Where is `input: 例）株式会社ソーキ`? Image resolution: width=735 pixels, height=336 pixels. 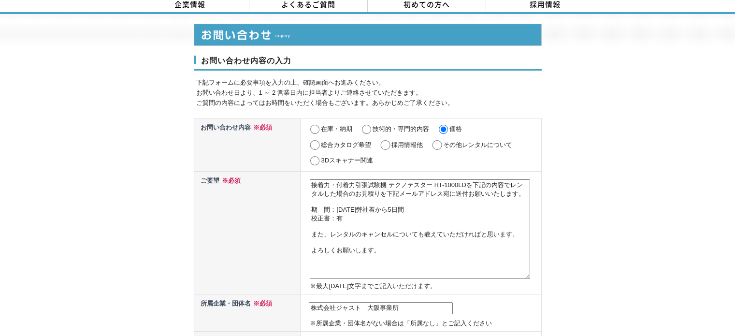 input: 例）株式会社ソーキ is located at coordinates (381, 308).